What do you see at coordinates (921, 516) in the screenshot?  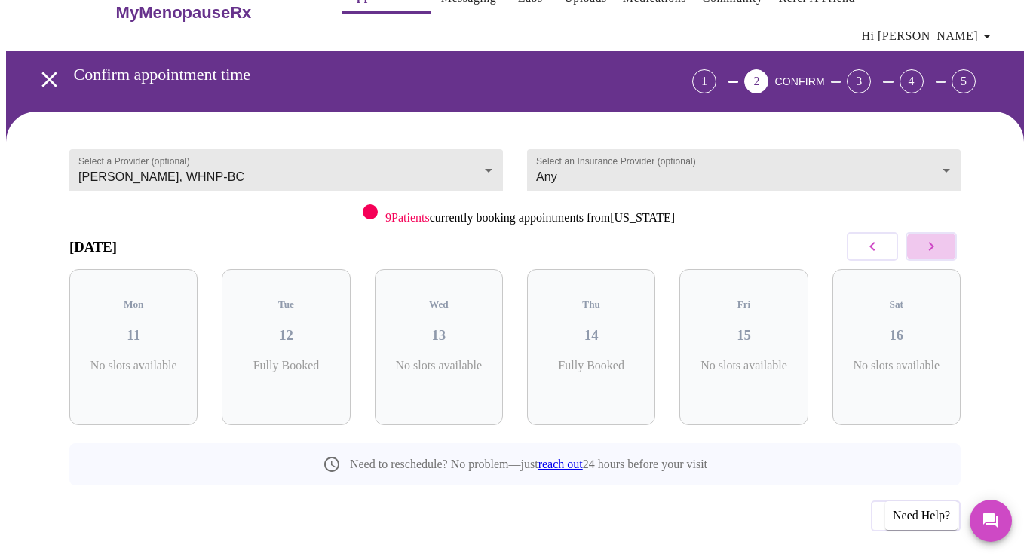 I see `div: Need Help?` at bounding box center [921, 516].